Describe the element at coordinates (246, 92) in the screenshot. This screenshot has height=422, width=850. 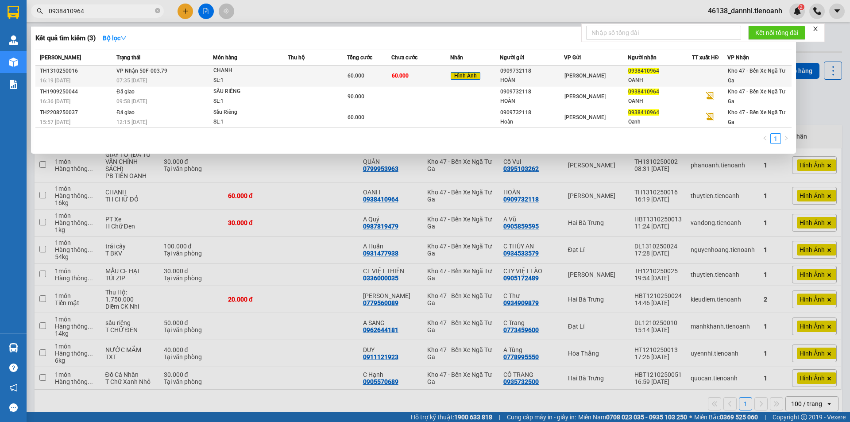
I see `div: SẦU RIÊNG` at that location.